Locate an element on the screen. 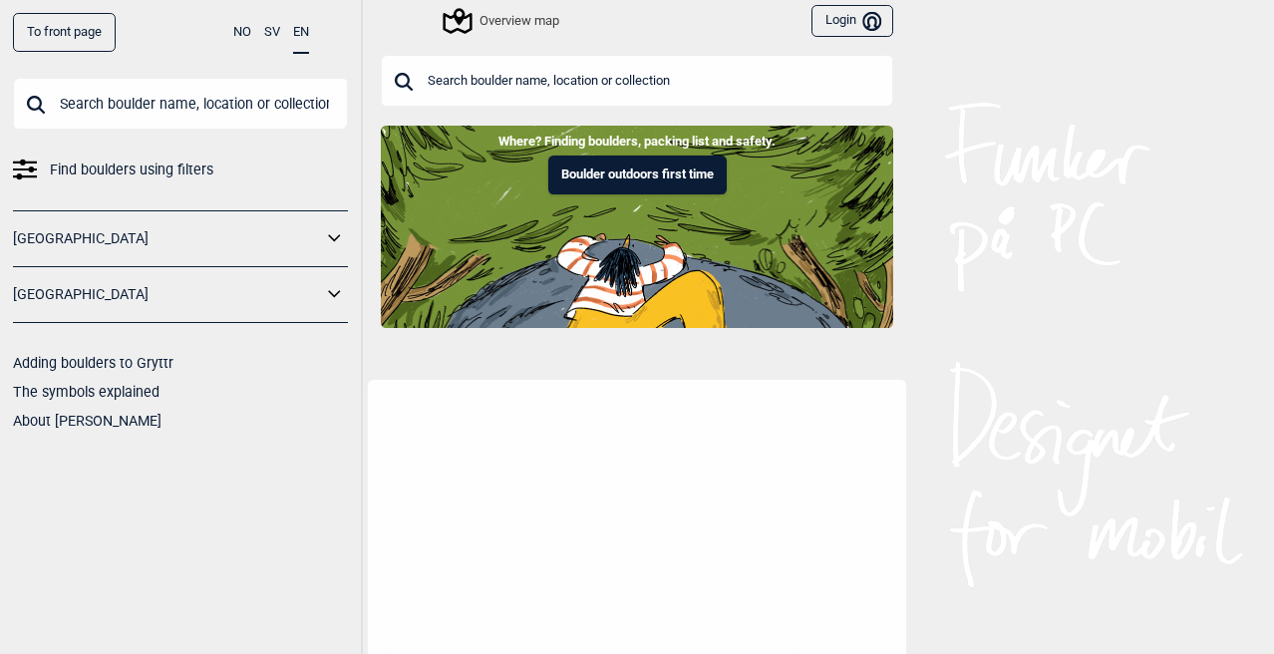 The image size is (1274, 654). div: Overview map is located at coordinates (503, 21).